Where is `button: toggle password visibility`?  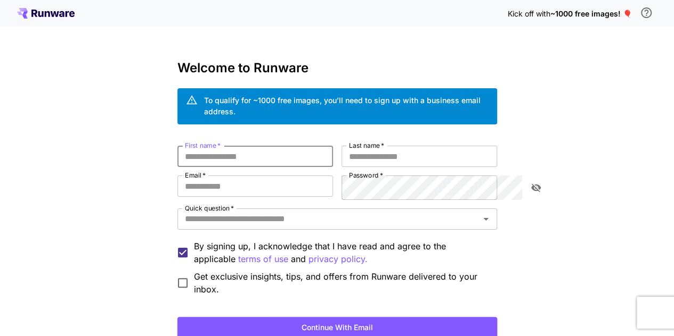
button: toggle password visibility is located at coordinates (536, 188).